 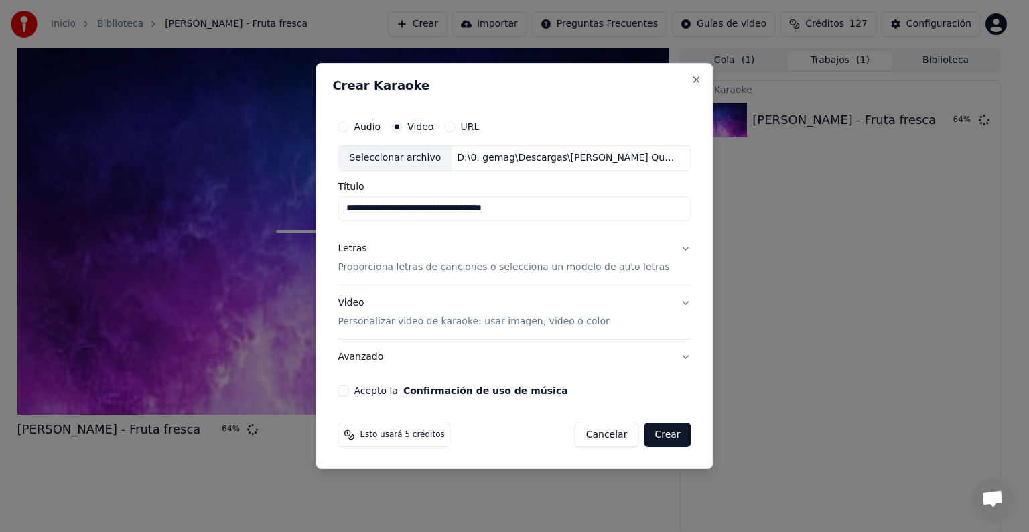 What do you see at coordinates (514, 258) in the screenshot?
I see `button: LetrasProporciona letras de canciones o selecciona un modelo de auto letras` at bounding box center [514, 258].